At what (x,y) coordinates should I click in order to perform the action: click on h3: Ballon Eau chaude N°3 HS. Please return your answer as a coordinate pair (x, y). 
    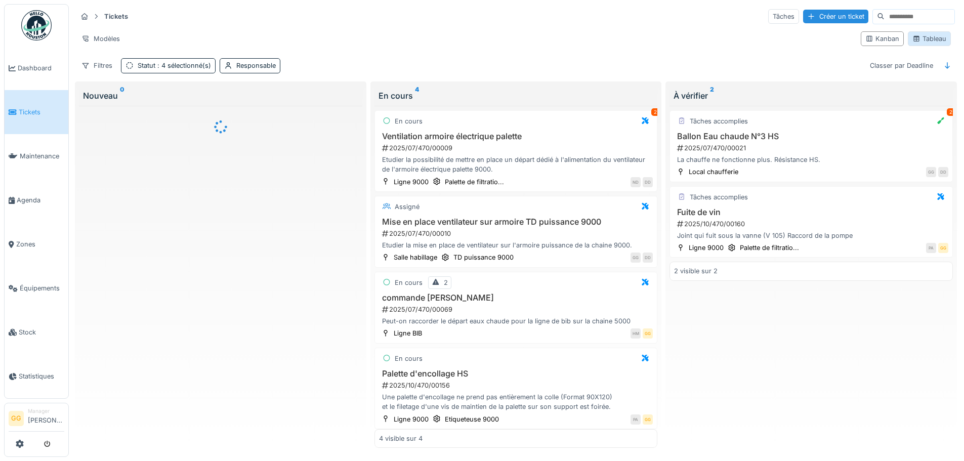
    Looking at the image, I should click on (811, 136).